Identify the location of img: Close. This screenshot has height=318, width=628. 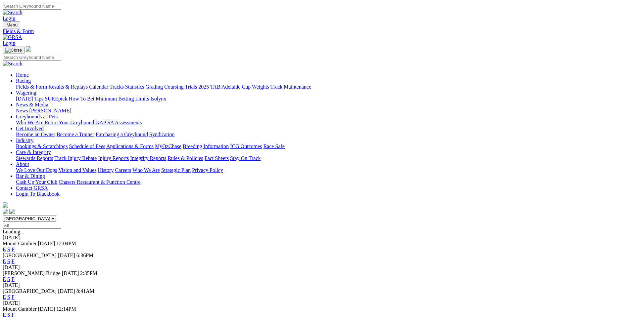
(14, 50).